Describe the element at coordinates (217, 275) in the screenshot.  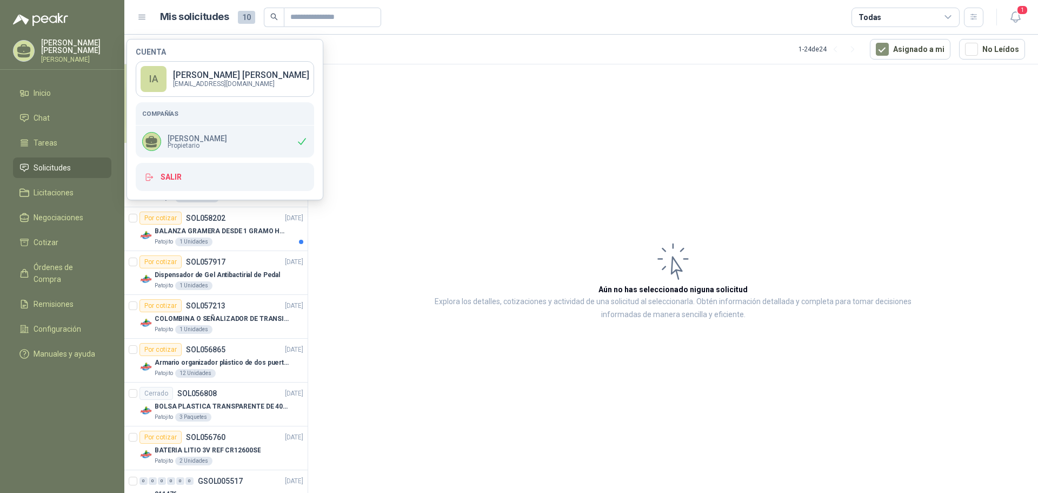
I see `p: Dispensador de Gel Antibactirial de Pedal` at that location.